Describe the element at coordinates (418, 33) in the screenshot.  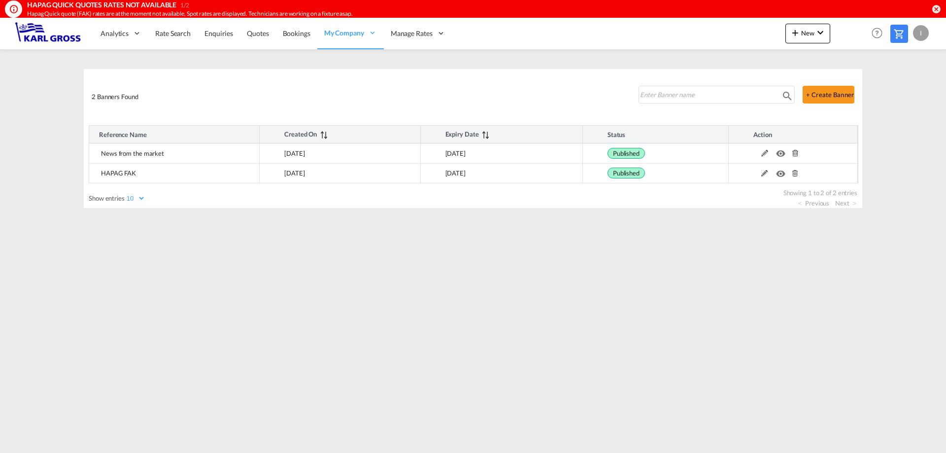
I see `div: Manage Rates` at that location.